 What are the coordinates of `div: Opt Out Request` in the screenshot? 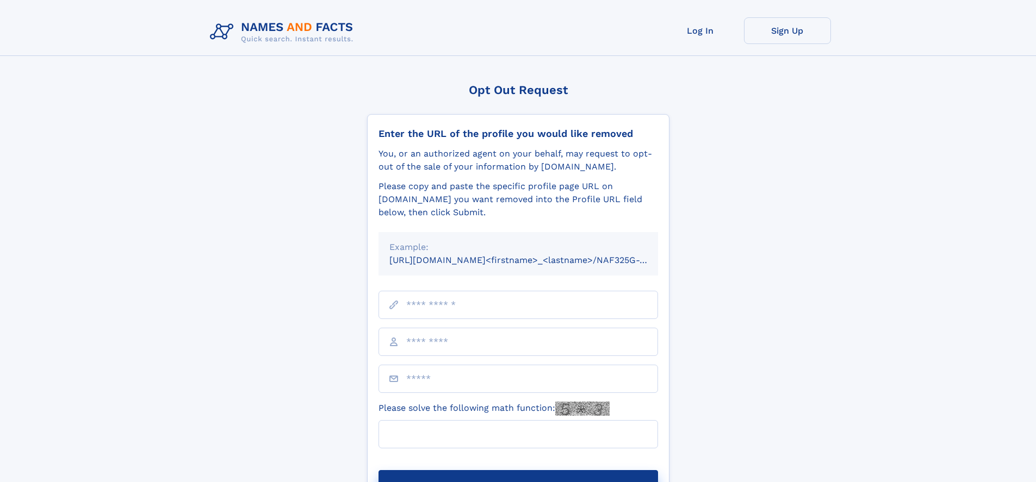 It's located at (518, 90).